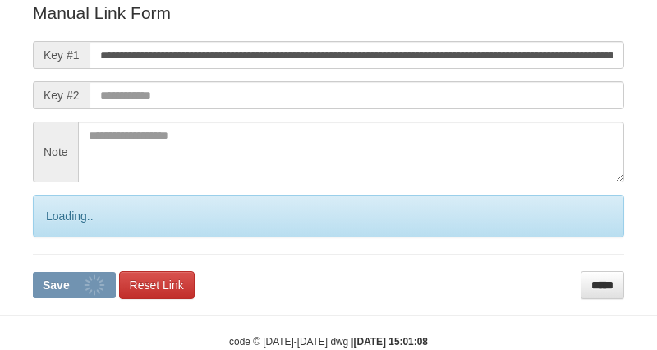 This screenshot has width=657, height=350. What do you see at coordinates (157, 285) in the screenshot?
I see `span: Reset Link` at bounding box center [157, 285].